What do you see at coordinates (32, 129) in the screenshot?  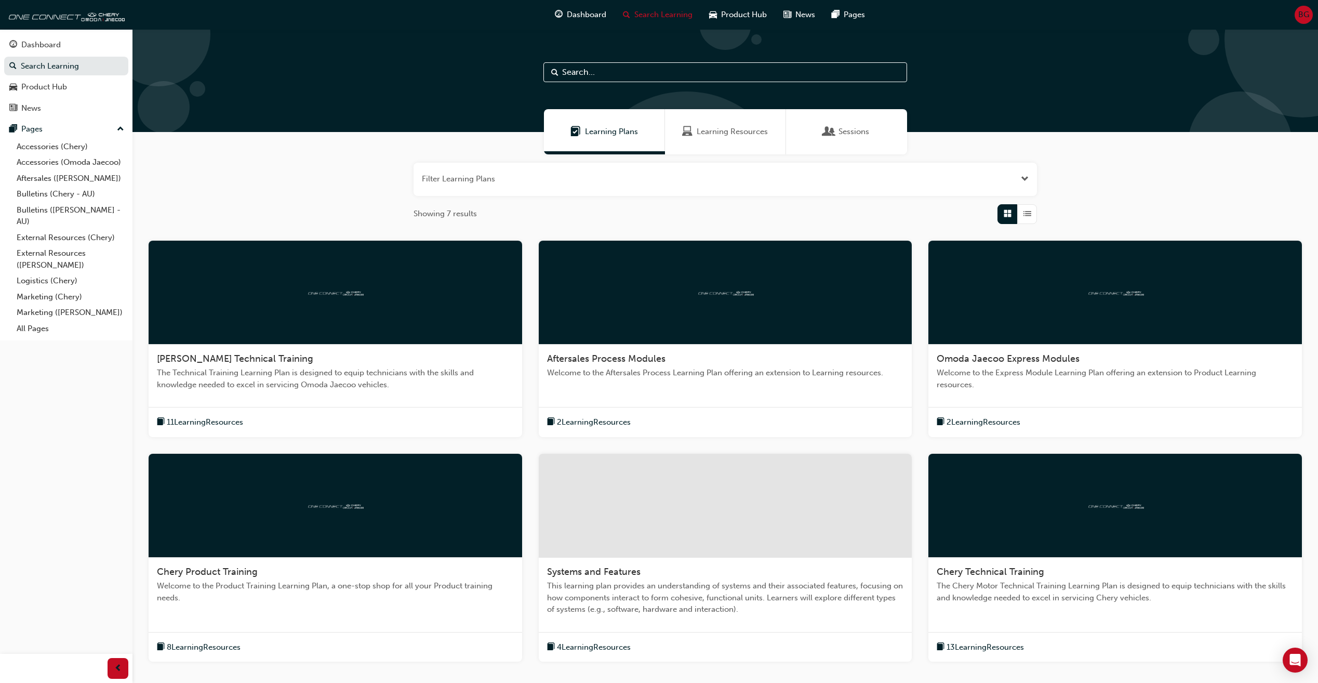 I see `div: Pages` at bounding box center [32, 129].